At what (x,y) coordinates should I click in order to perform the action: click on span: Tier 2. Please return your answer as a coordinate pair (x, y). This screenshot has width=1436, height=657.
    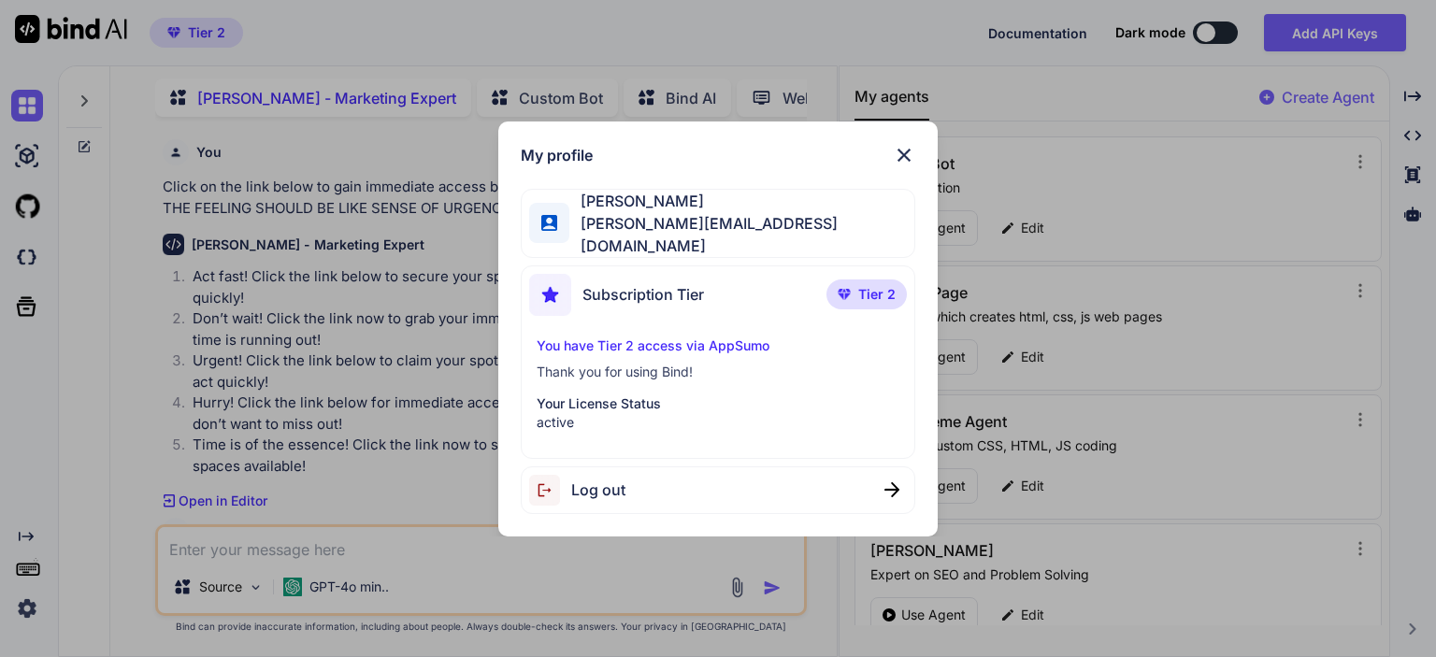
    Looking at the image, I should click on (877, 295).